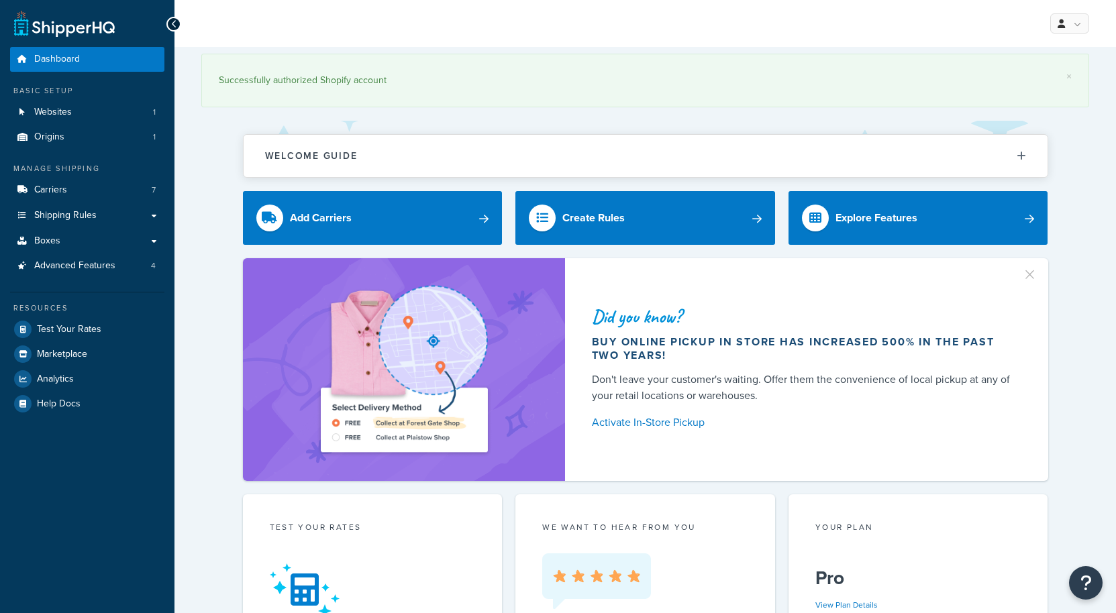  What do you see at coordinates (87, 215) in the screenshot?
I see `a: Shipping Rules` at bounding box center [87, 215].